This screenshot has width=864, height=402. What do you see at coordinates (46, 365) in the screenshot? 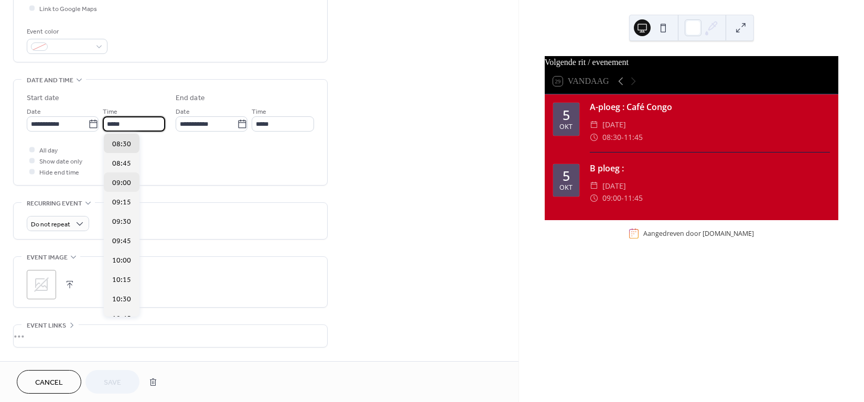
I see `span: Categories` at bounding box center [46, 365].